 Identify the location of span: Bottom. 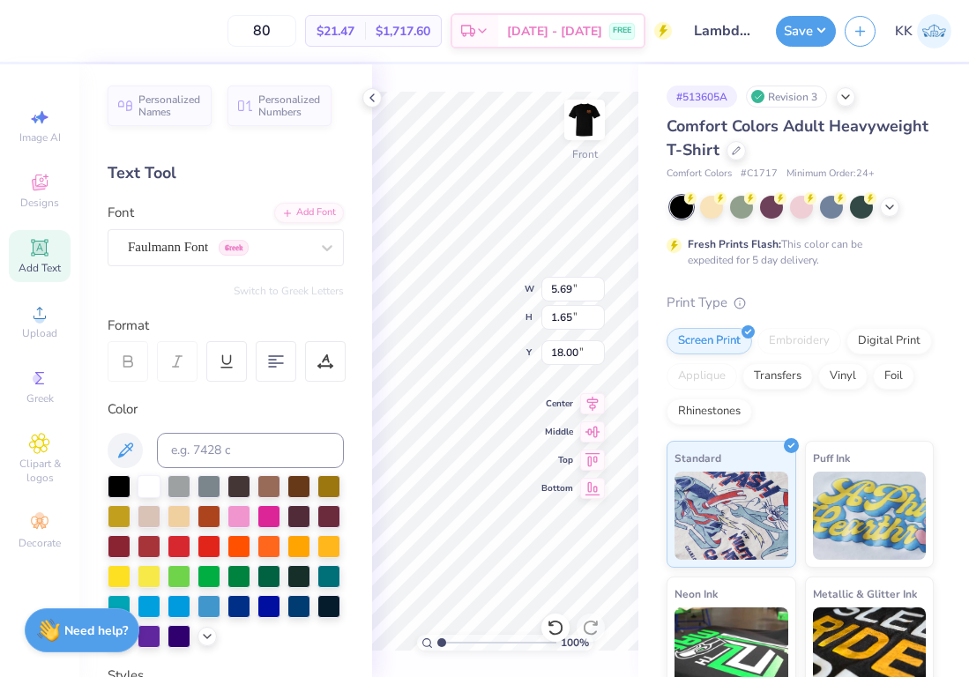
(557, 488).